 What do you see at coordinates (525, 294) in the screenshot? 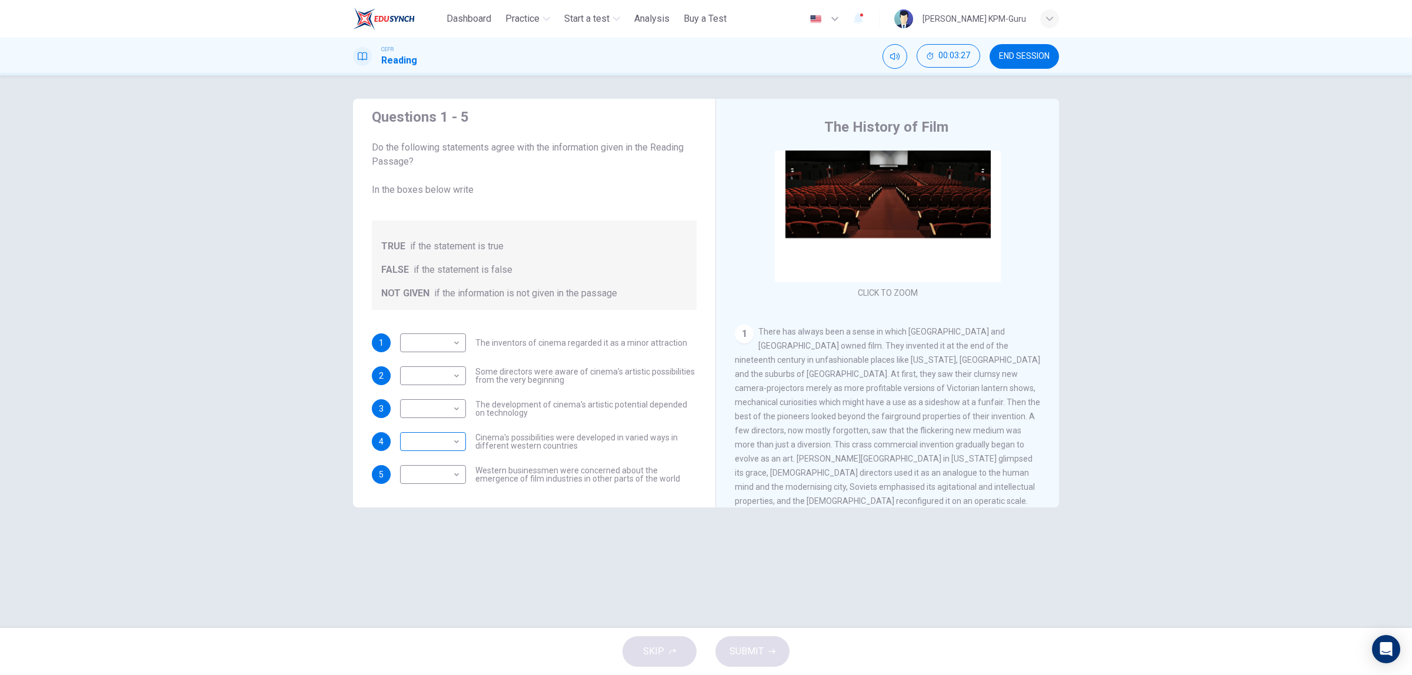
I see `span: if the information is not given in the passage` at bounding box center [525, 294].